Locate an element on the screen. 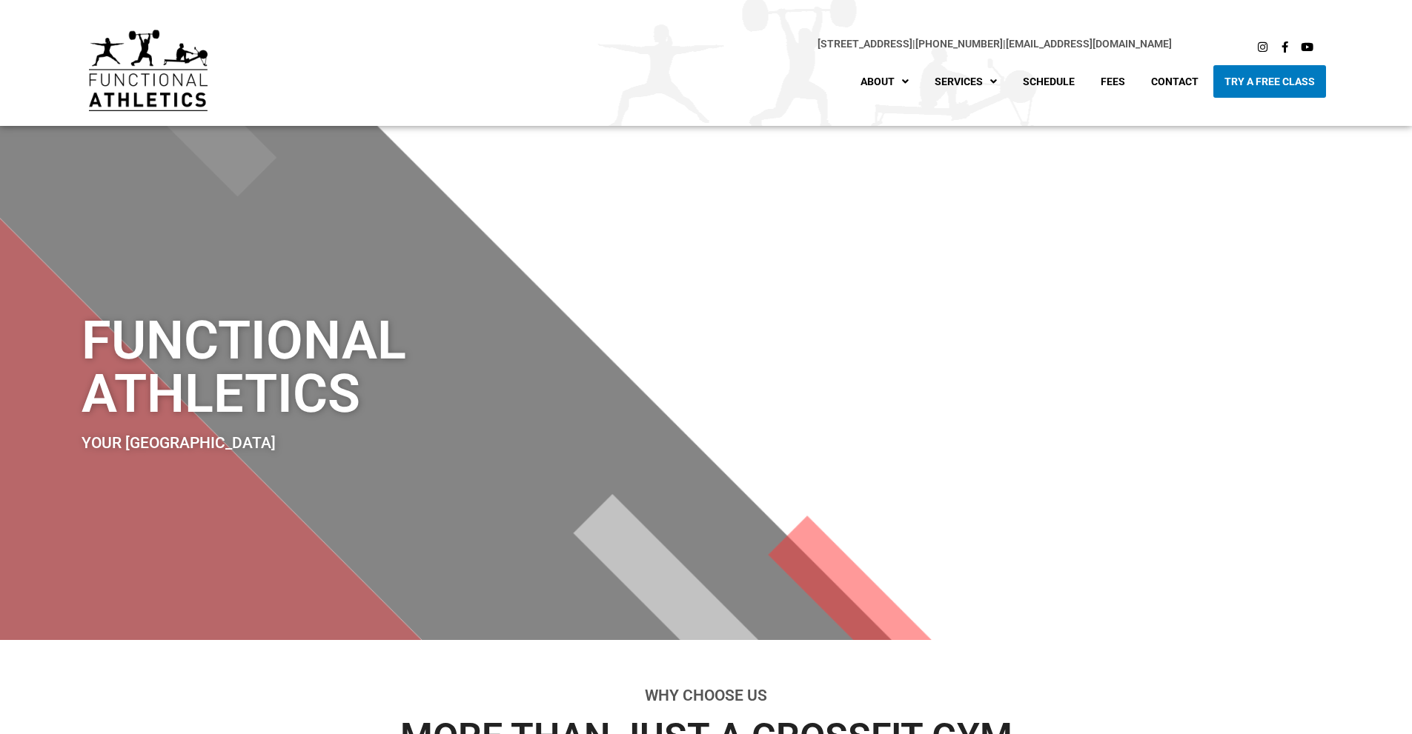 This screenshot has width=1412, height=734. a: default-logo is located at coordinates (148, 70).